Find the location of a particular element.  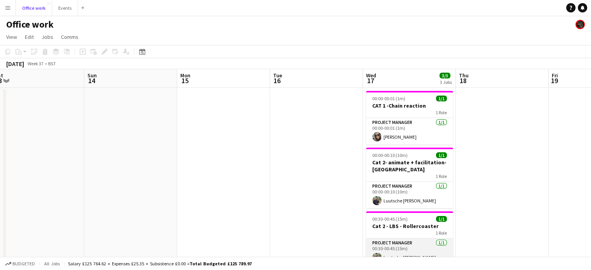

span: 14 is located at coordinates (91, 80).